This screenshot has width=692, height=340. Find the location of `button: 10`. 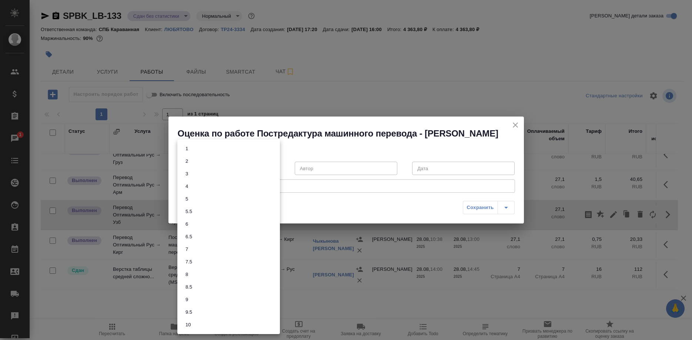

button: 10 is located at coordinates (188, 325).